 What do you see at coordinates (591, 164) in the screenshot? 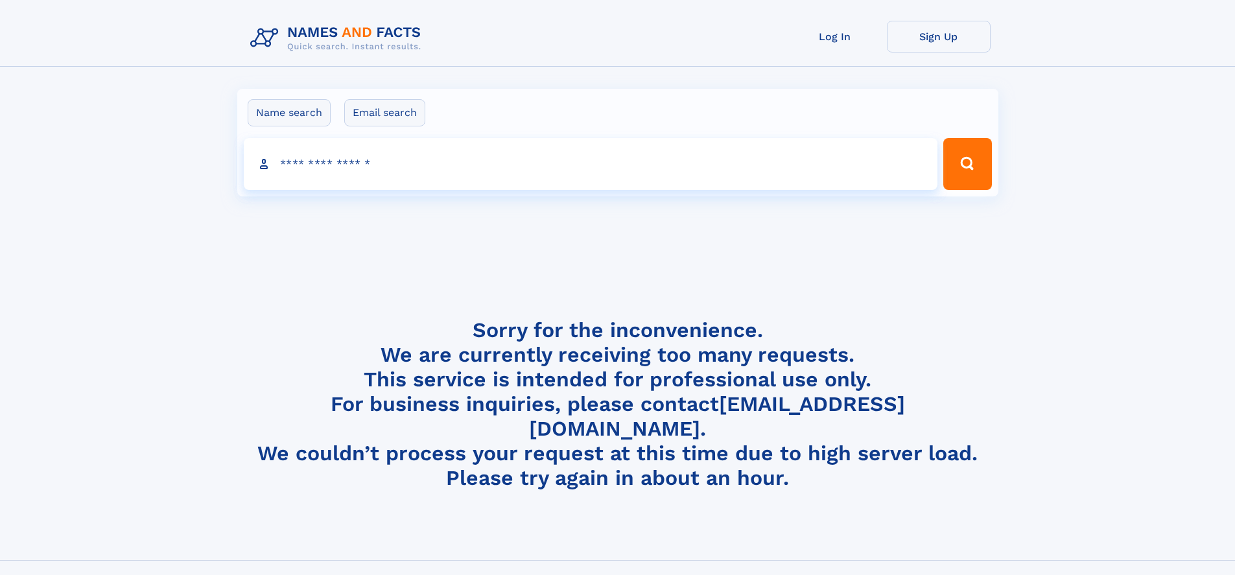
I see `input: search input` at bounding box center [591, 164].